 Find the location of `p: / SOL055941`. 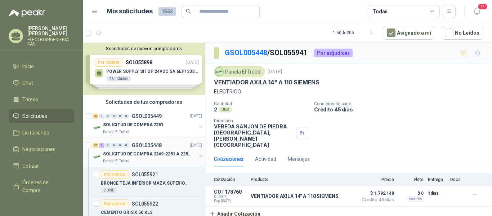

p: / SOL055941 is located at coordinates (266, 53).